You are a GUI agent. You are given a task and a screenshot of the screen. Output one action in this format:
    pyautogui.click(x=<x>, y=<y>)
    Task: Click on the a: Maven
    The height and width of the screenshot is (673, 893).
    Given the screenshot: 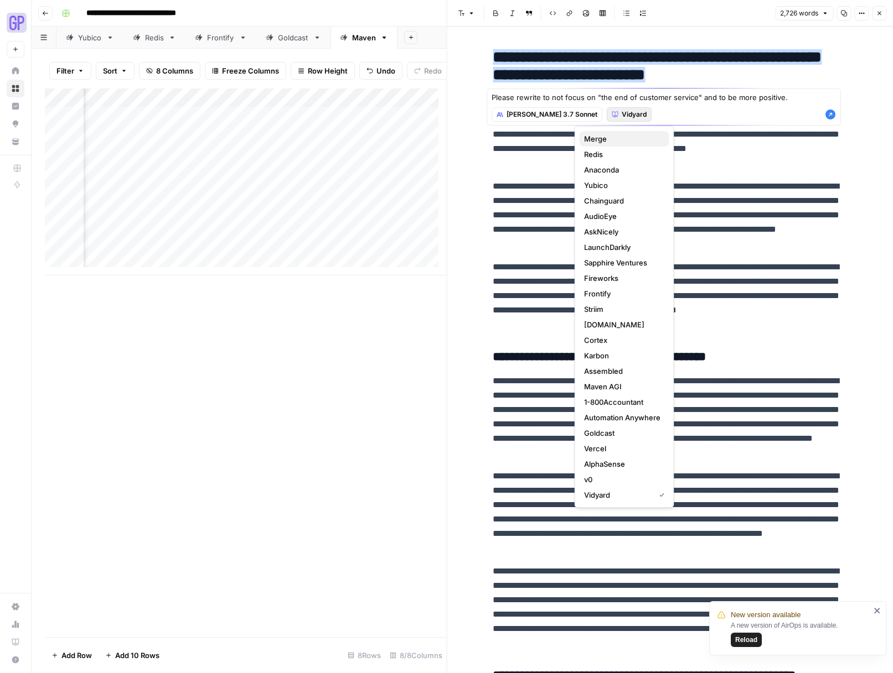 What is the action you would take?
    pyautogui.click(x=364, y=38)
    